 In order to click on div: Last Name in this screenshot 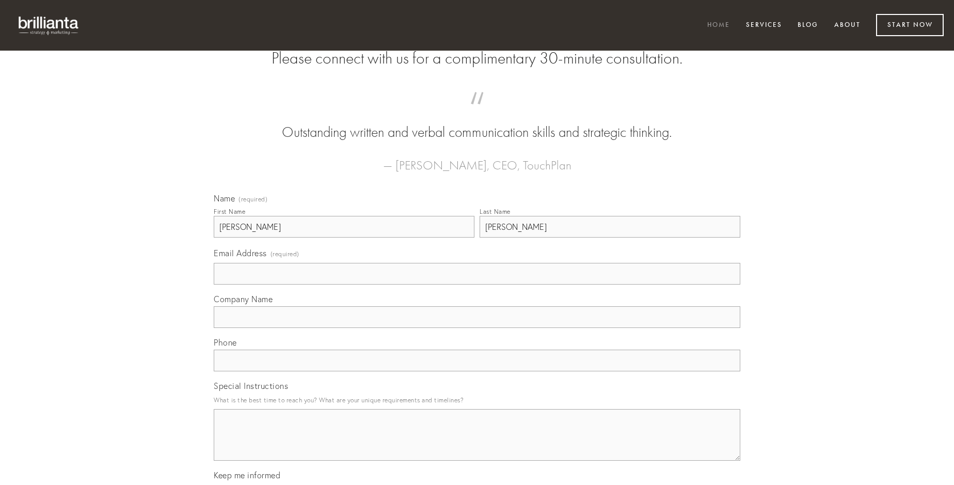, I will do `click(495, 211)`.